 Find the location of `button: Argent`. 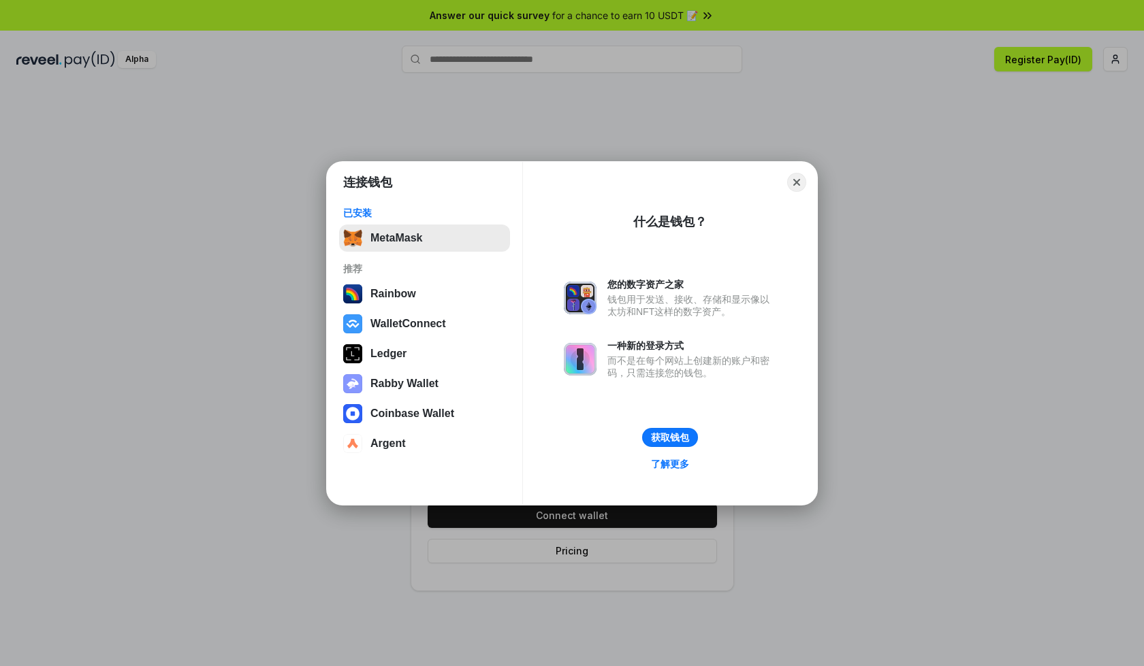

button: Argent is located at coordinates (424, 444).